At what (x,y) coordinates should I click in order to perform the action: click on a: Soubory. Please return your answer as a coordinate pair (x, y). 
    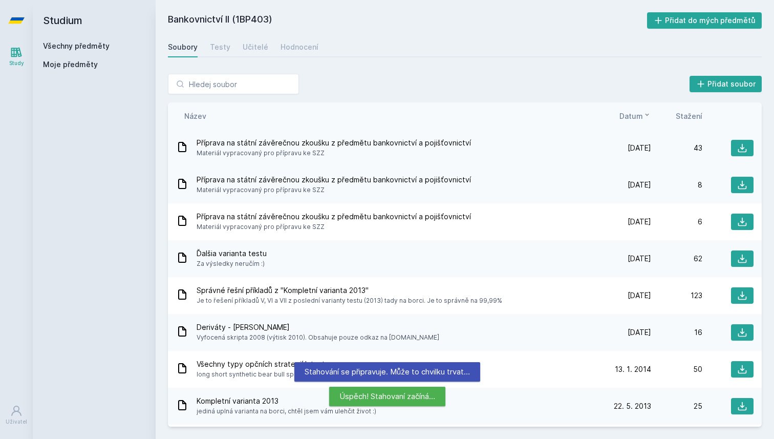
    Looking at the image, I should click on (183, 47).